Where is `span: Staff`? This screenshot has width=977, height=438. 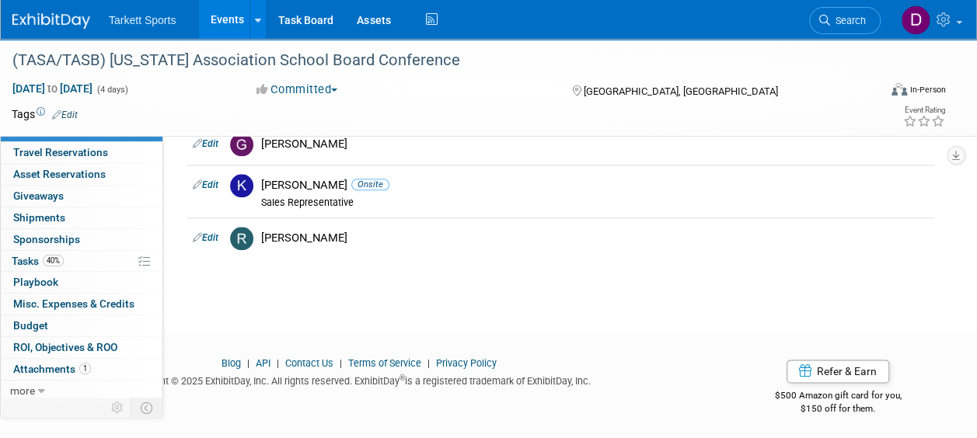 span: Staff is located at coordinates (33, 131).